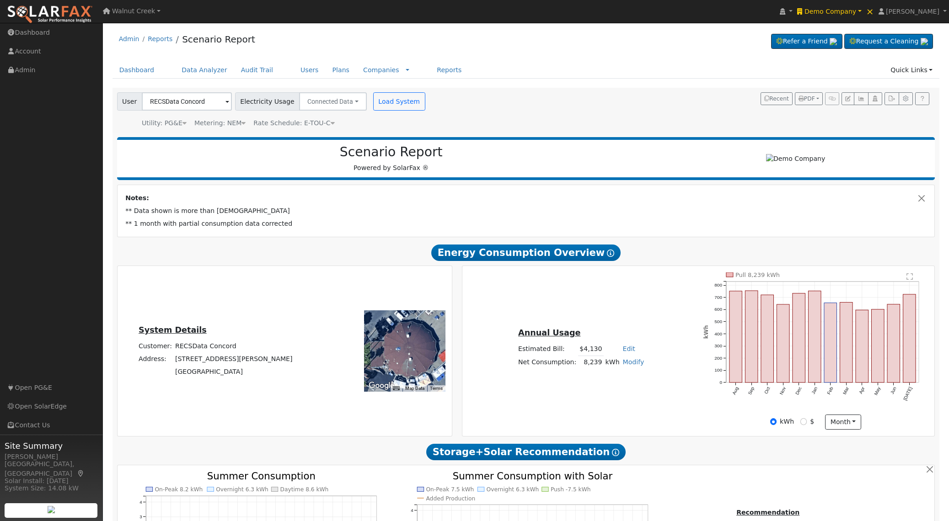 This screenshot has width=949, height=521. What do you see at coordinates (172, 330) in the screenshot?
I see `u: System Details` at bounding box center [172, 330].